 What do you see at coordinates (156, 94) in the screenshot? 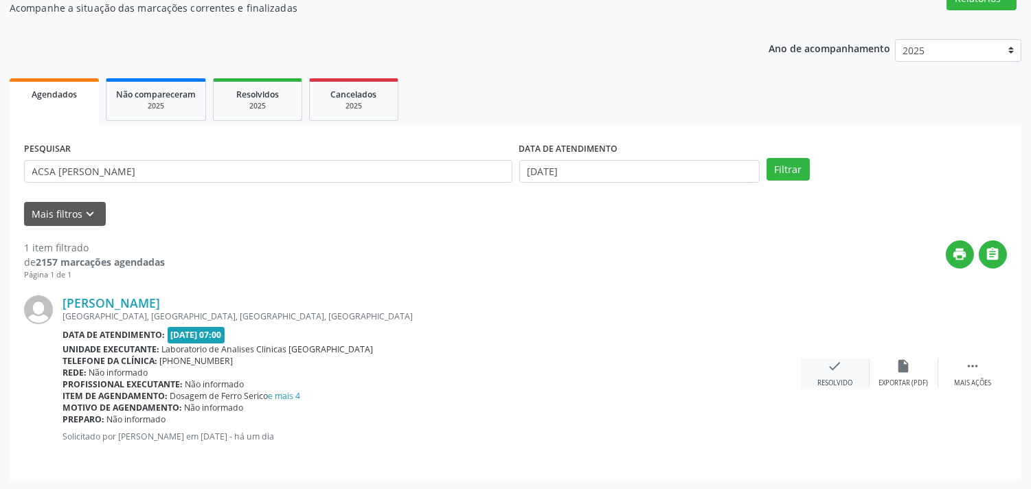
I see `span: Não compareceram` at bounding box center [156, 94].